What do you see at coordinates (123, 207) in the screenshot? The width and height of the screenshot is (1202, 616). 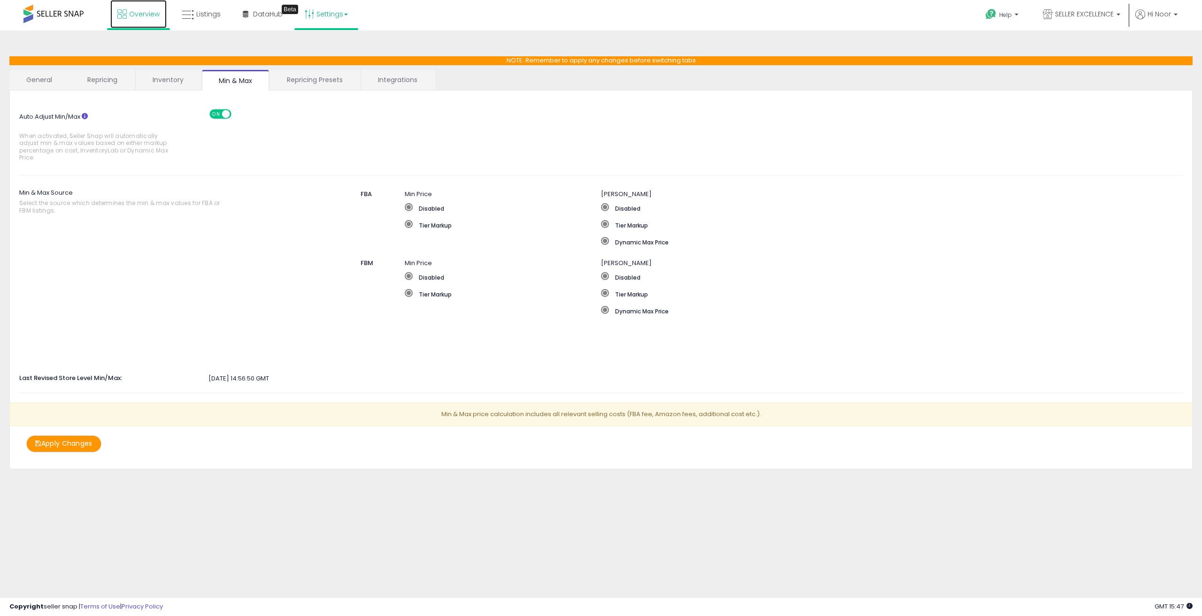 I see `span: Select the source which determines the min & max values for FBA or FBM listings.` at bounding box center [123, 207].